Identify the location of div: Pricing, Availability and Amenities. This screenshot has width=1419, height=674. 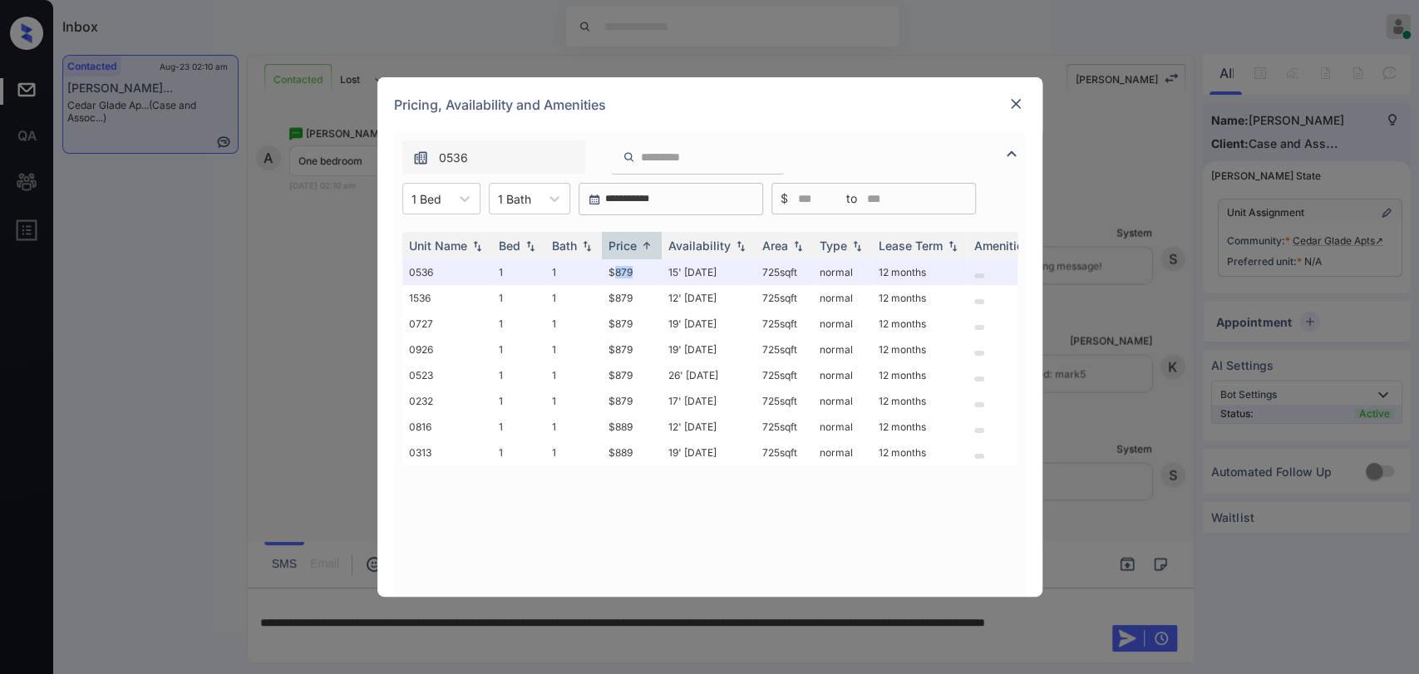
(710, 105).